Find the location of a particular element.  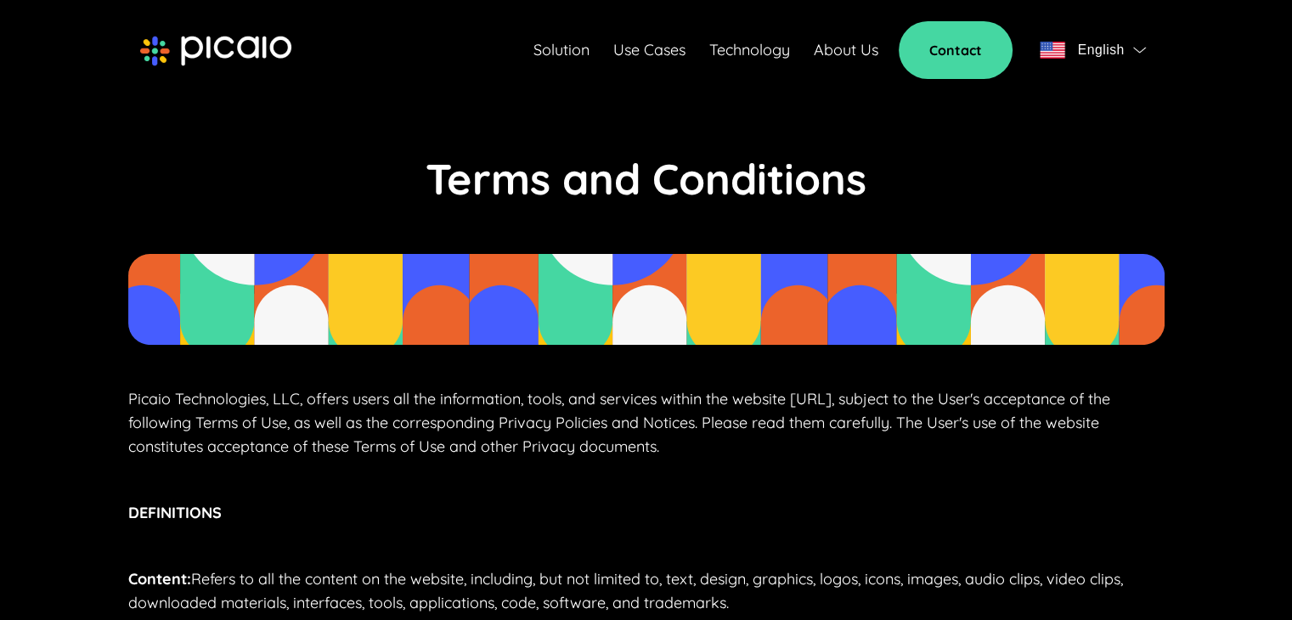

span: Content: is located at coordinates (160, 579).